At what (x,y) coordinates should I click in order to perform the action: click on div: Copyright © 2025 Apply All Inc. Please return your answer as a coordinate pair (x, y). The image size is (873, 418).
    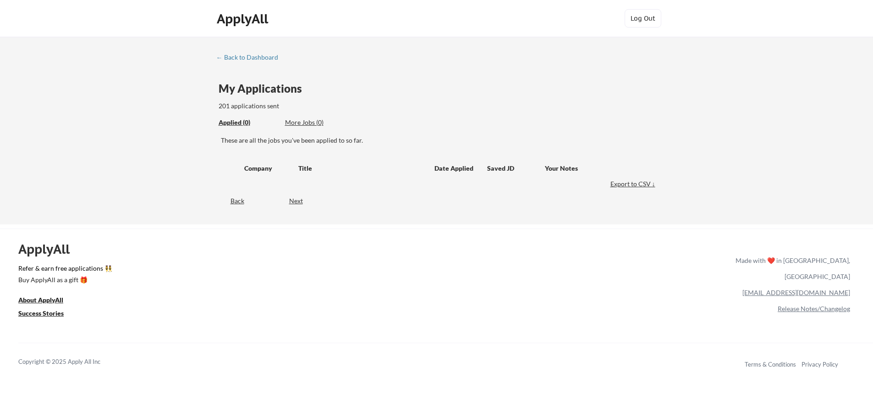
    Looking at the image, I should click on (71, 362).